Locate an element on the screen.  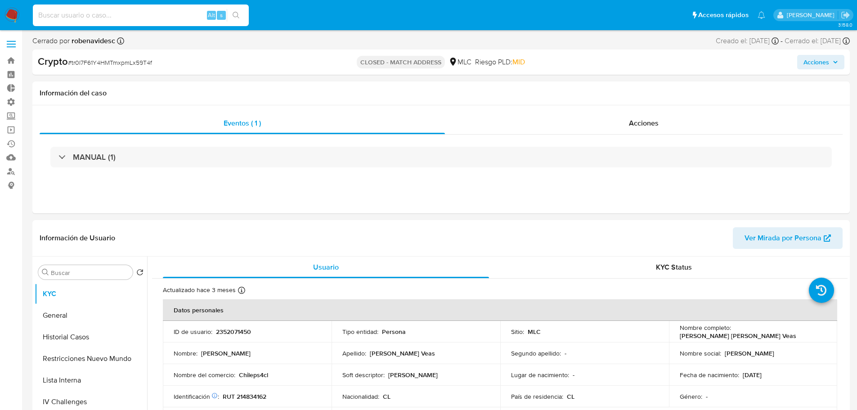
p: Nacionalidad : is located at coordinates (361, 396).